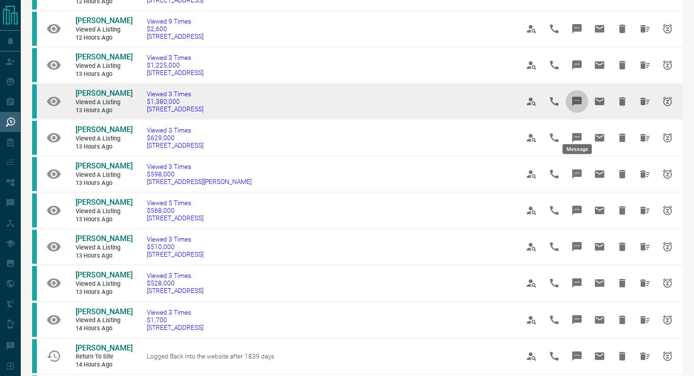 The height and width of the screenshot is (376, 694). Describe the element at coordinates (645, 320) in the screenshot. I see `span: Hide All from Sina Tahbaz` at that location.